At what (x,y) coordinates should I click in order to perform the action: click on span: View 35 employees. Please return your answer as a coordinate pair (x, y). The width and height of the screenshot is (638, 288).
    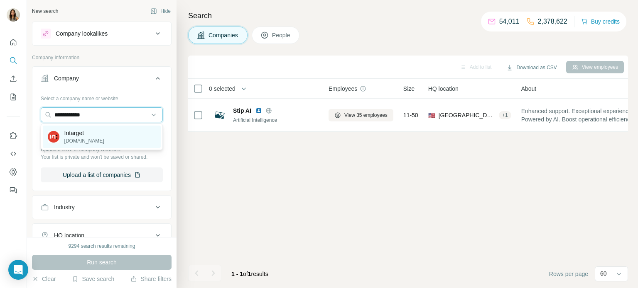
    Looking at the image, I should click on (366, 115).